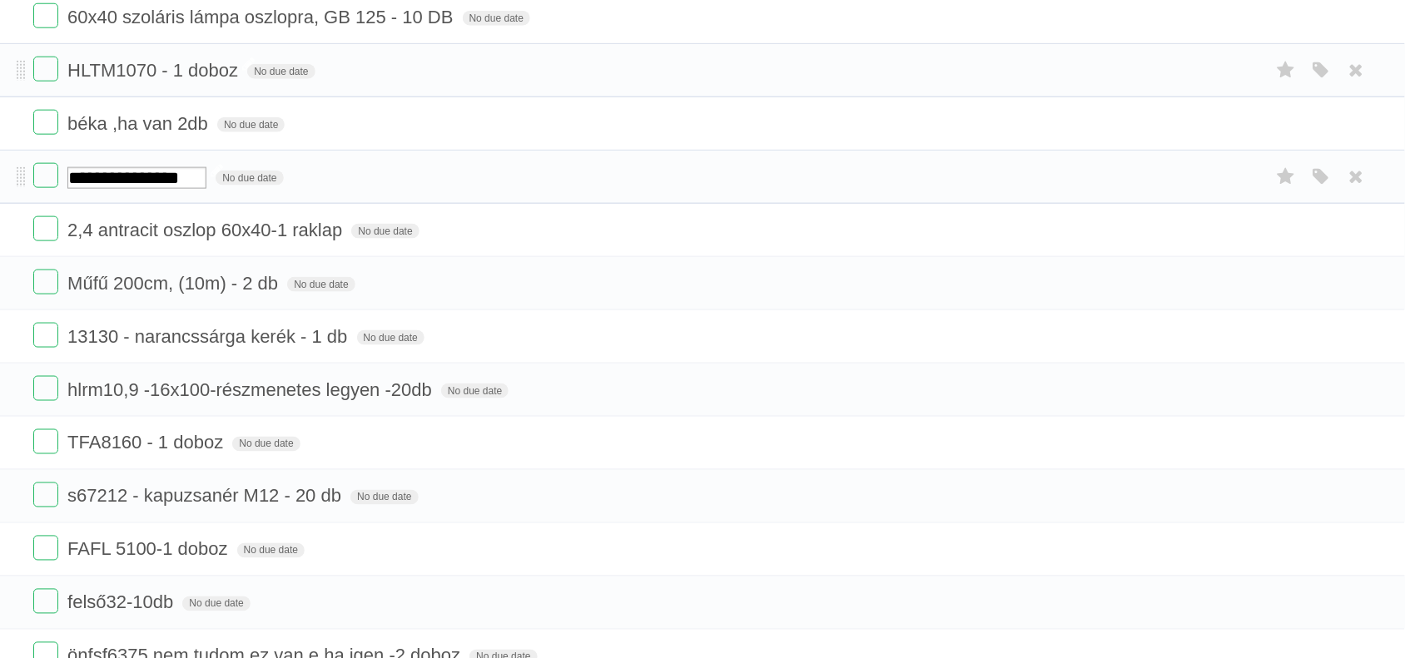 This screenshot has width=1405, height=658. Describe the element at coordinates (206, 496) in the screenshot. I see `span: s67212 - kapuzsanér M12 - 20 db` at that location.